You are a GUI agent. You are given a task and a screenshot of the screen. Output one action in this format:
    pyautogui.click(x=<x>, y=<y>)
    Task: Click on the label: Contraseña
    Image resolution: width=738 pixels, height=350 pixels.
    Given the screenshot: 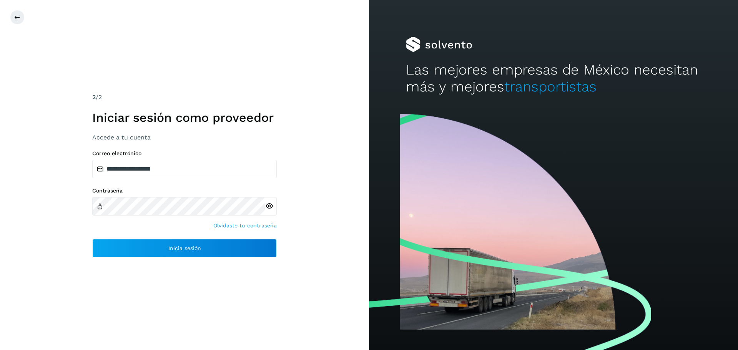 What is the action you would take?
    pyautogui.click(x=185, y=191)
    